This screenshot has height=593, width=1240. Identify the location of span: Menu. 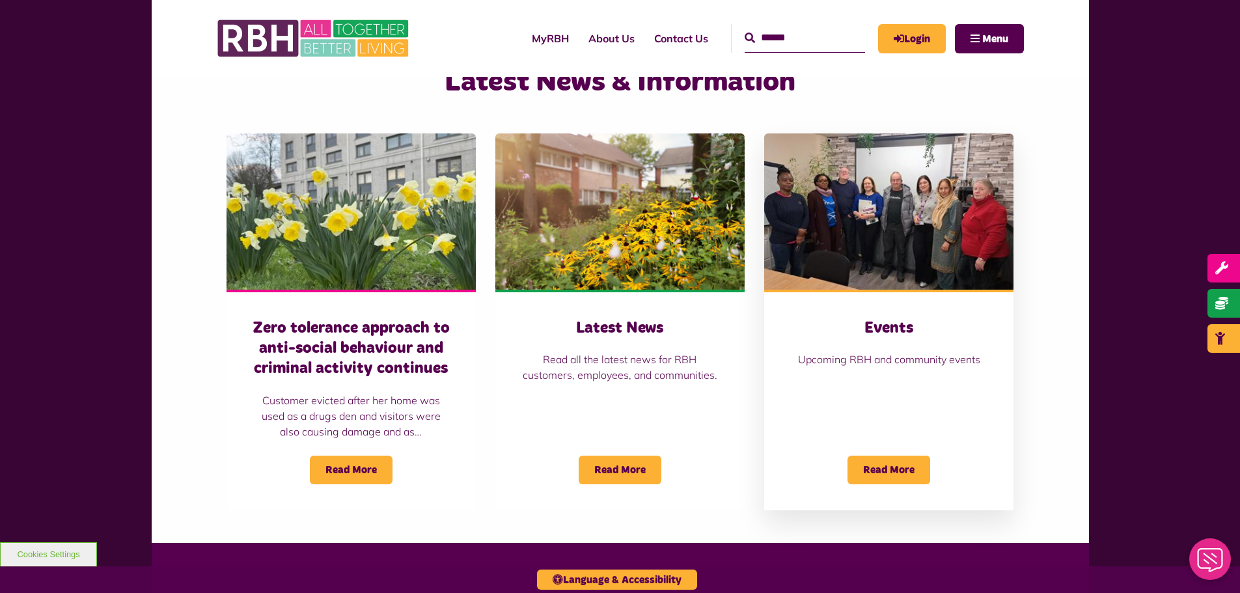
(995, 39).